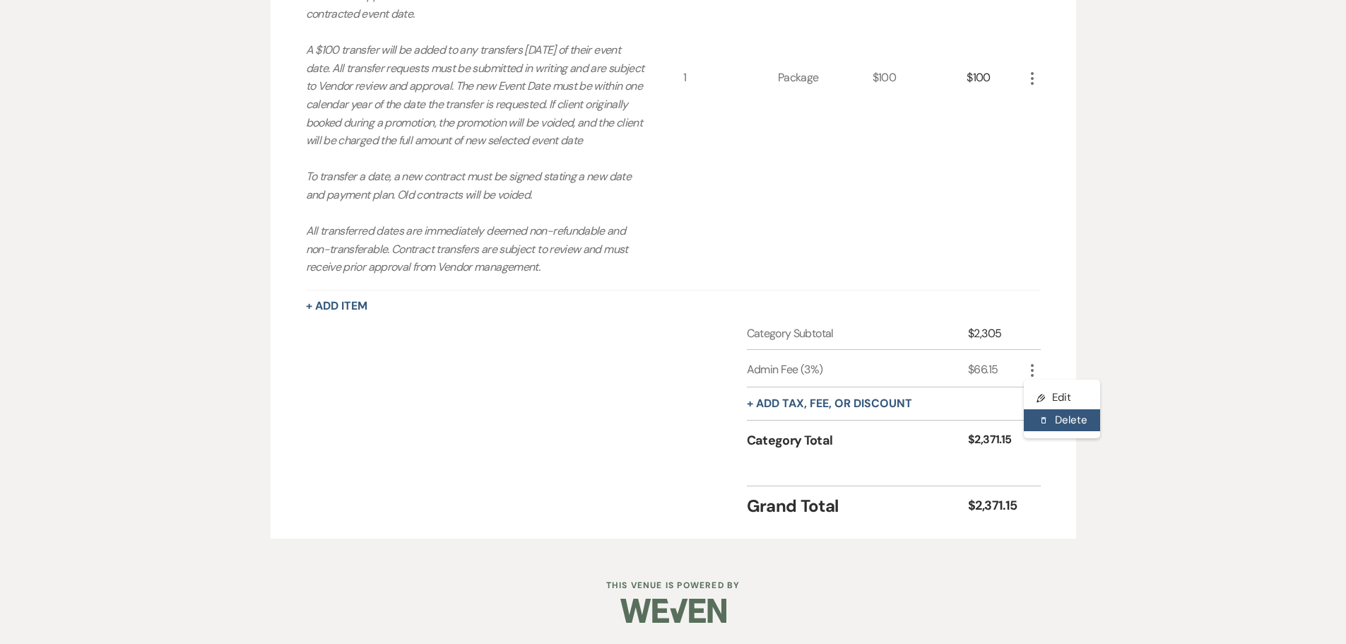 The width and height of the screenshot is (1346, 644). Describe the element at coordinates (1062, 420) in the screenshot. I see `button: Delete` at that location.